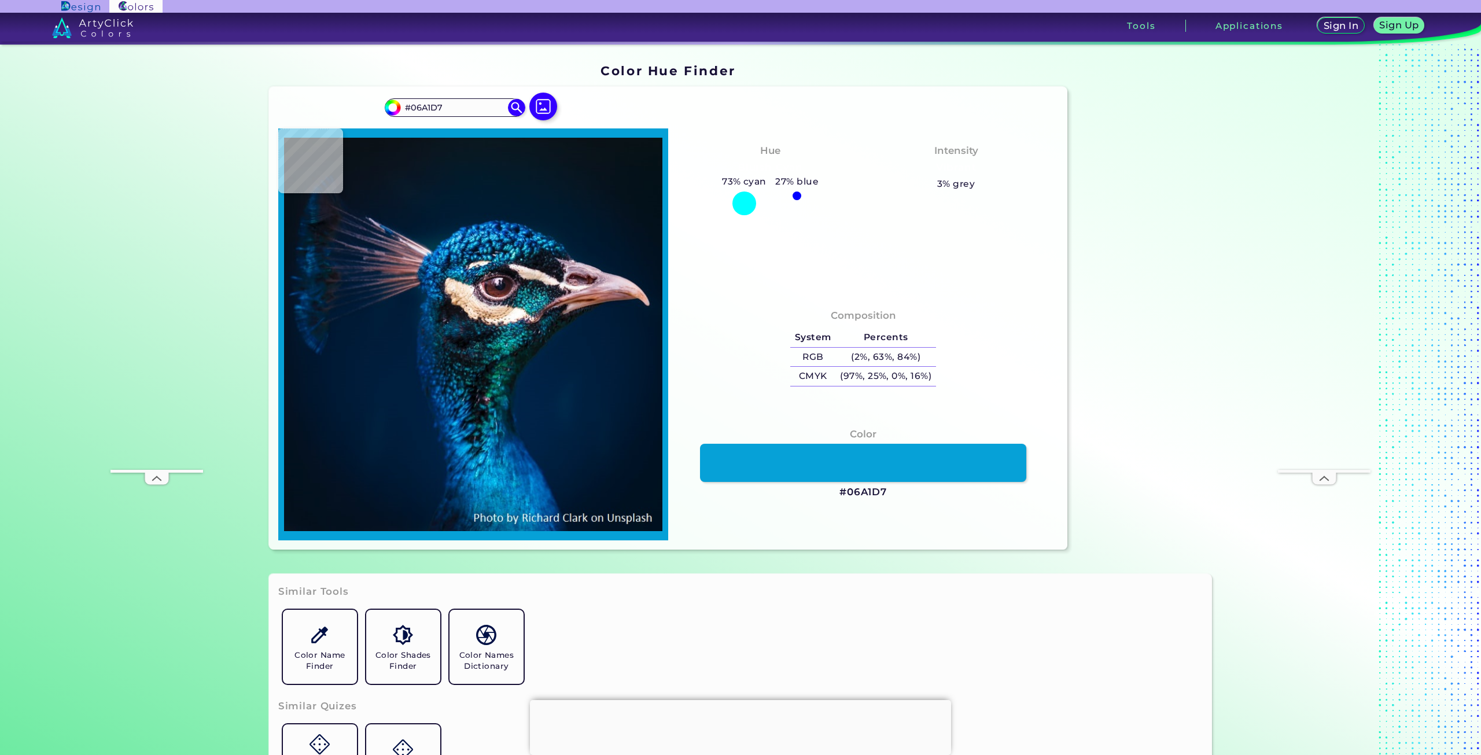 The height and width of the screenshot is (755, 1481). What do you see at coordinates (80, 6) in the screenshot?
I see `img: ArtyClick Design logo` at bounding box center [80, 6].